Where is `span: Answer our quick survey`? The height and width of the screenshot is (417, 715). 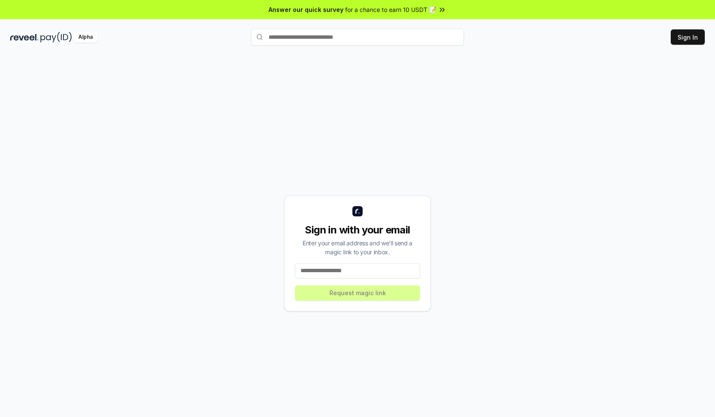 span: Answer our quick survey is located at coordinates (306, 9).